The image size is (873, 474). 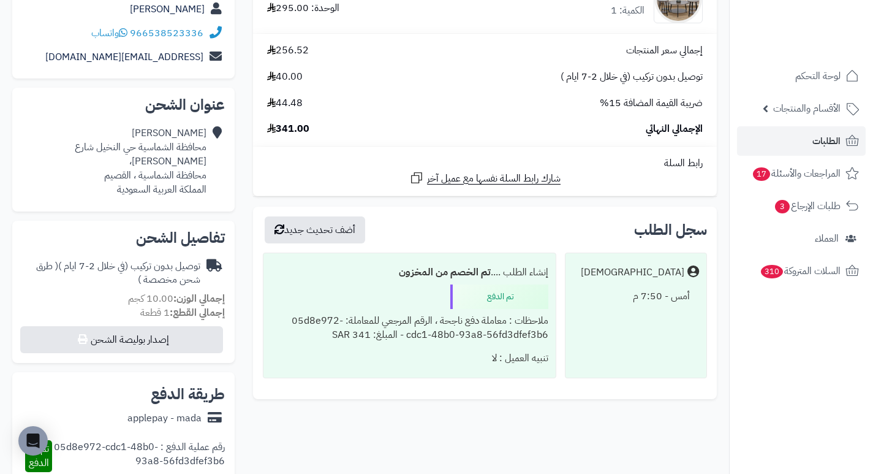 I want to click on small: 1 قطعة, so click(x=183, y=312).